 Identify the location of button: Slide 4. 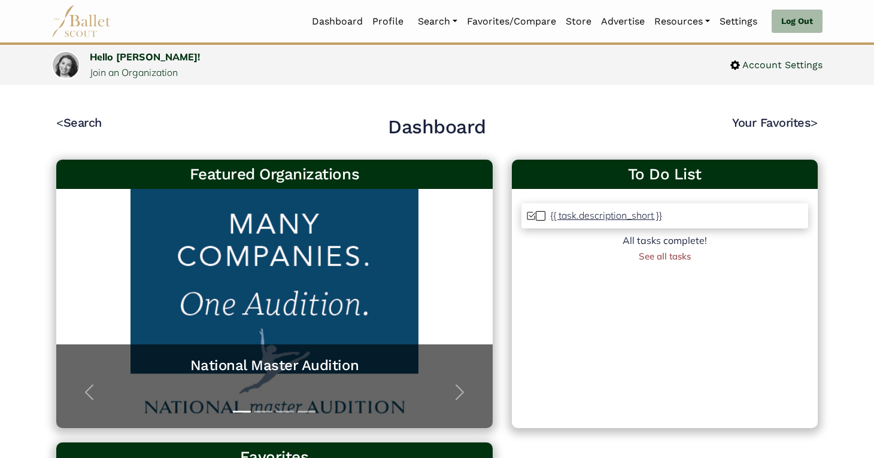
(306, 412).